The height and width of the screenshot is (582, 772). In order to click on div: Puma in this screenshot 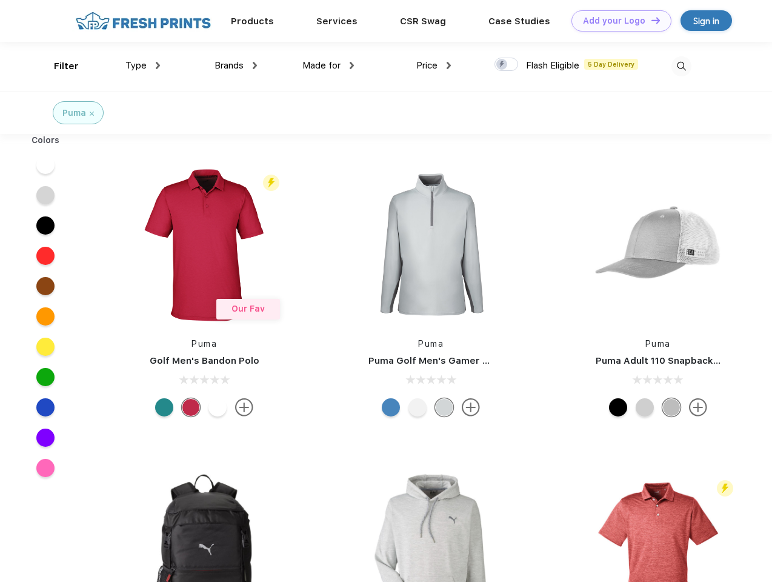, I will do `click(74, 113)`.